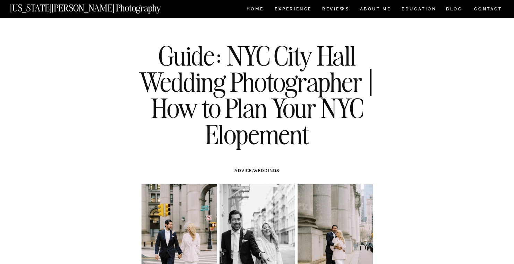 The width and height of the screenshot is (514, 264). I want to click on a: ABOUT ME, so click(375, 10).